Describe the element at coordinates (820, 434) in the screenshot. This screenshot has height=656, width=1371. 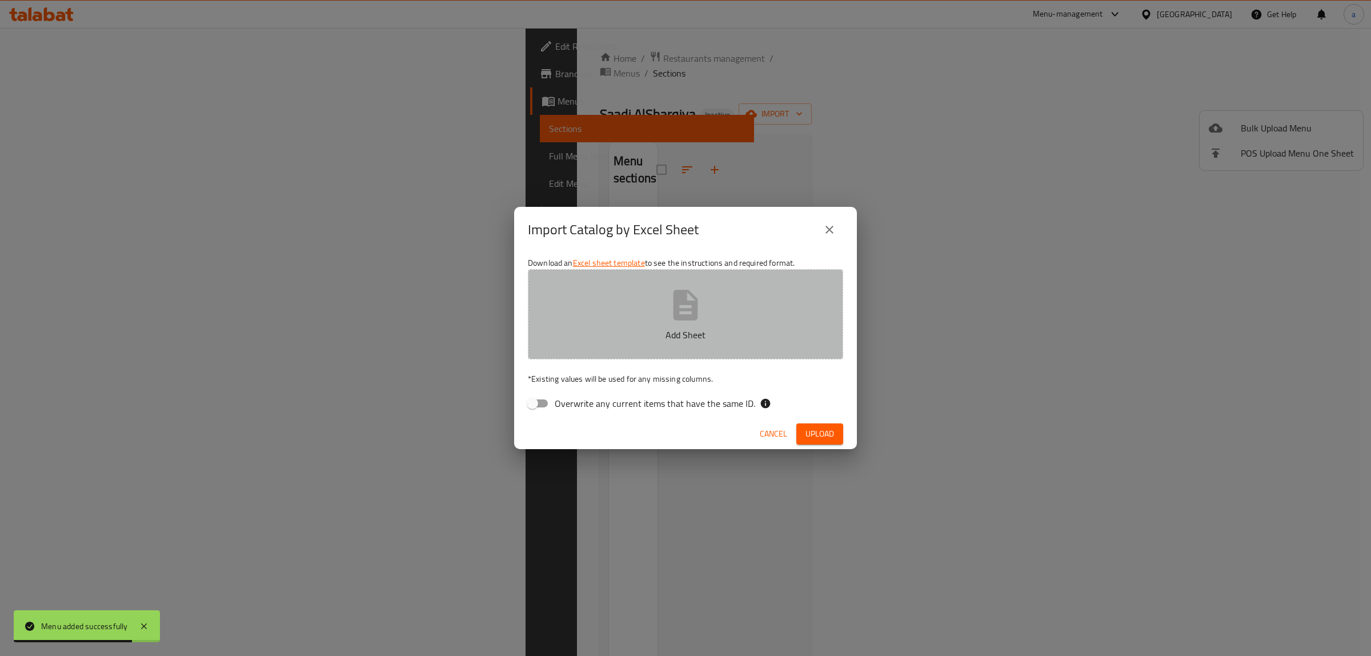
I see `span: Upload` at that location.